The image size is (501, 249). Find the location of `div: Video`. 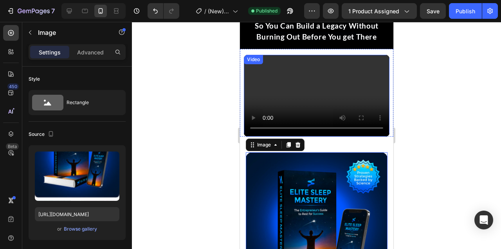

div: Video is located at coordinates (13, 38).